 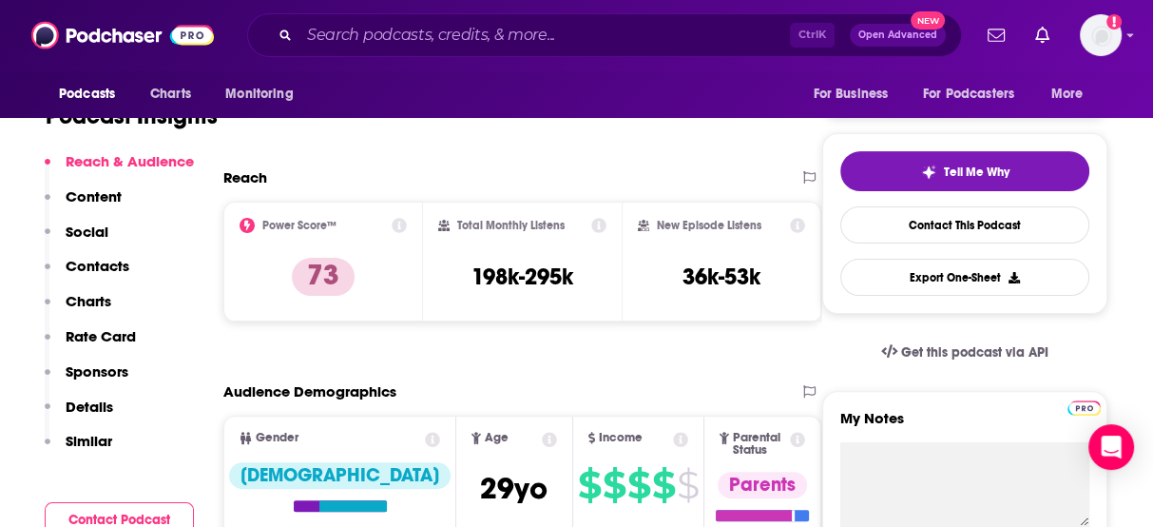 What do you see at coordinates (88, 300) in the screenshot?
I see `p: Charts` at bounding box center [88, 300].